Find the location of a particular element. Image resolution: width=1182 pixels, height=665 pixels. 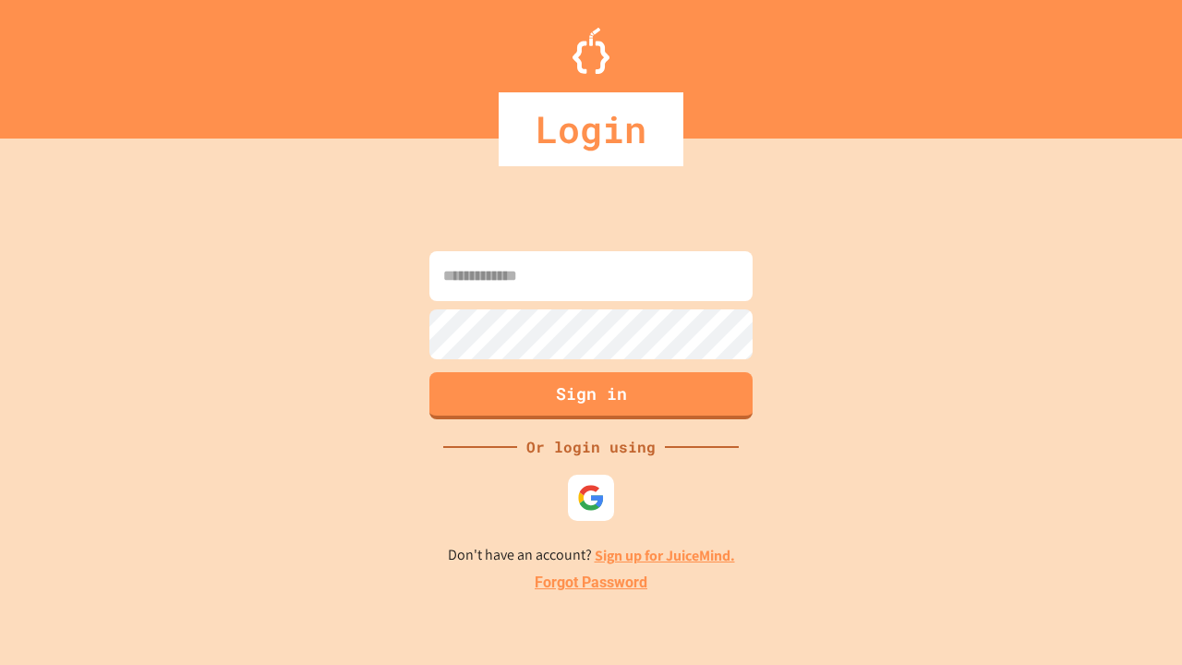

img: google-icon.svg is located at coordinates (591, 498).